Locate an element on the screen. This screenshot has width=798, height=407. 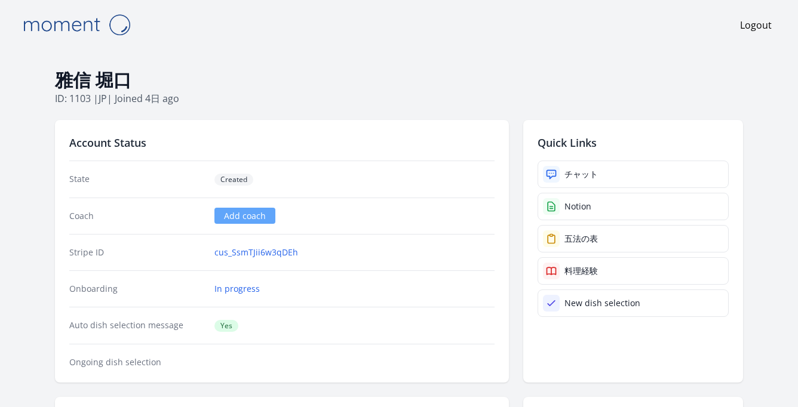
div: チャット is located at coordinates (581, 174).